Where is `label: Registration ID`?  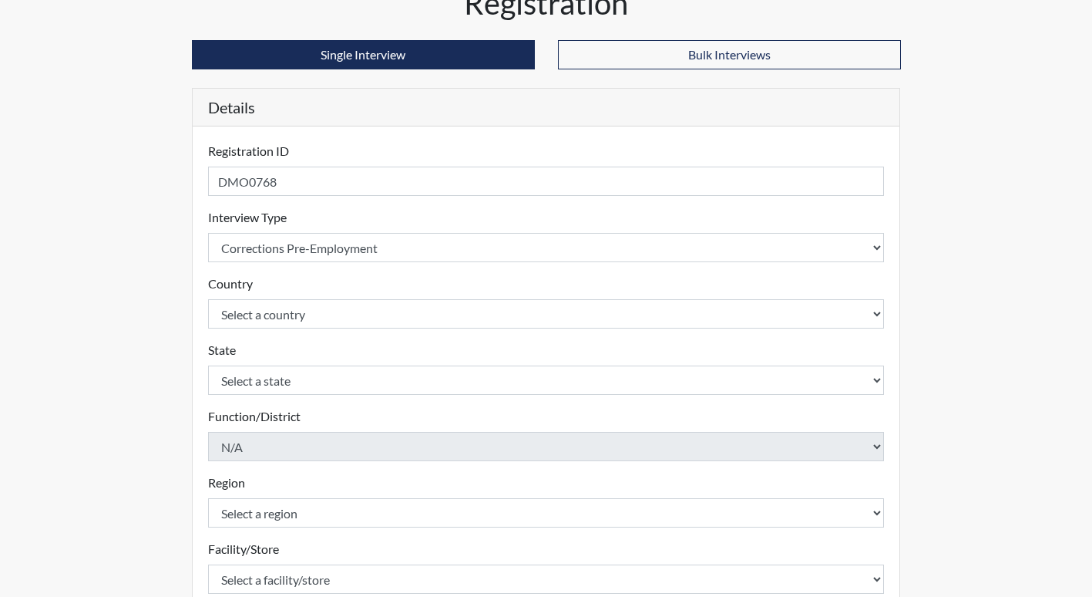 label: Registration ID is located at coordinates (248, 151).